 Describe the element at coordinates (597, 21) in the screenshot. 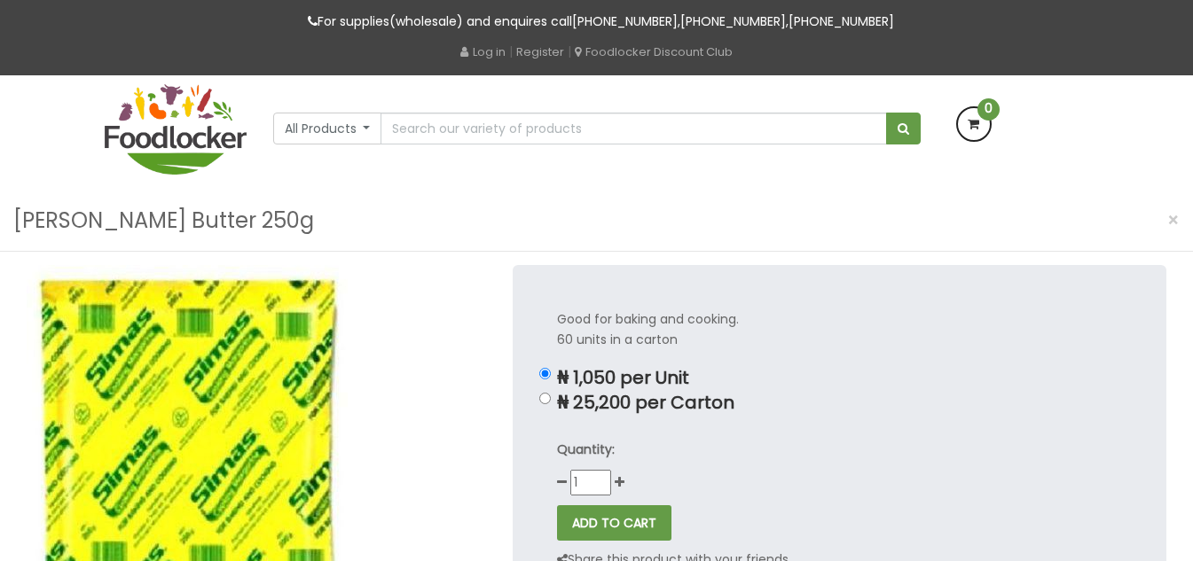

I see `p: For supplies(wholesale) and enquires call , ,` at that location.